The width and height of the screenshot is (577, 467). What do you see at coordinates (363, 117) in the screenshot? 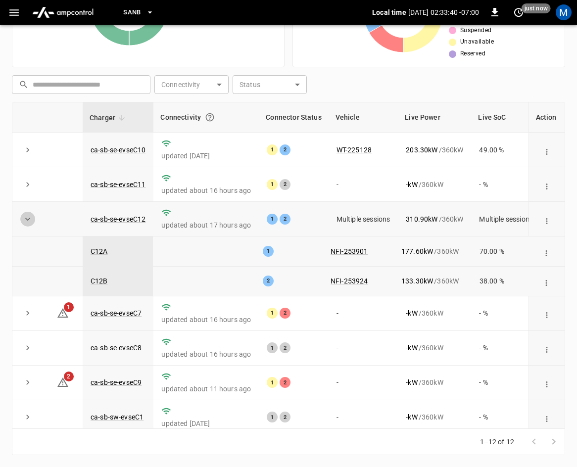
I see `th: Vehicle` at bounding box center [363, 117].